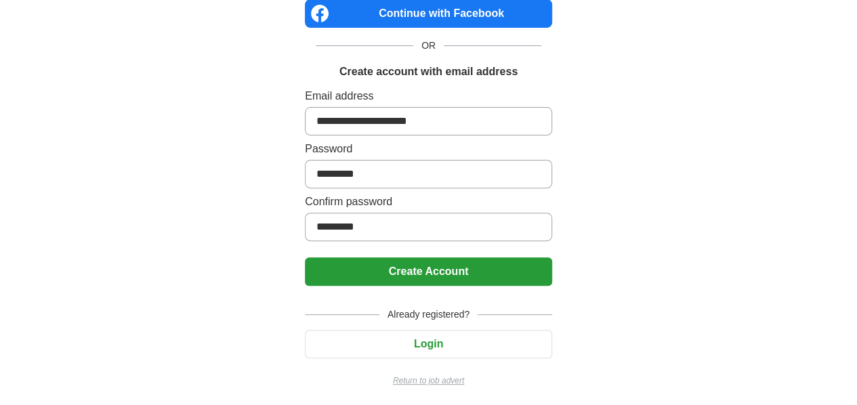 The height and width of the screenshot is (405, 857). What do you see at coordinates (428, 45) in the screenshot?
I see `span: OR` at bounding box center [428, 45].